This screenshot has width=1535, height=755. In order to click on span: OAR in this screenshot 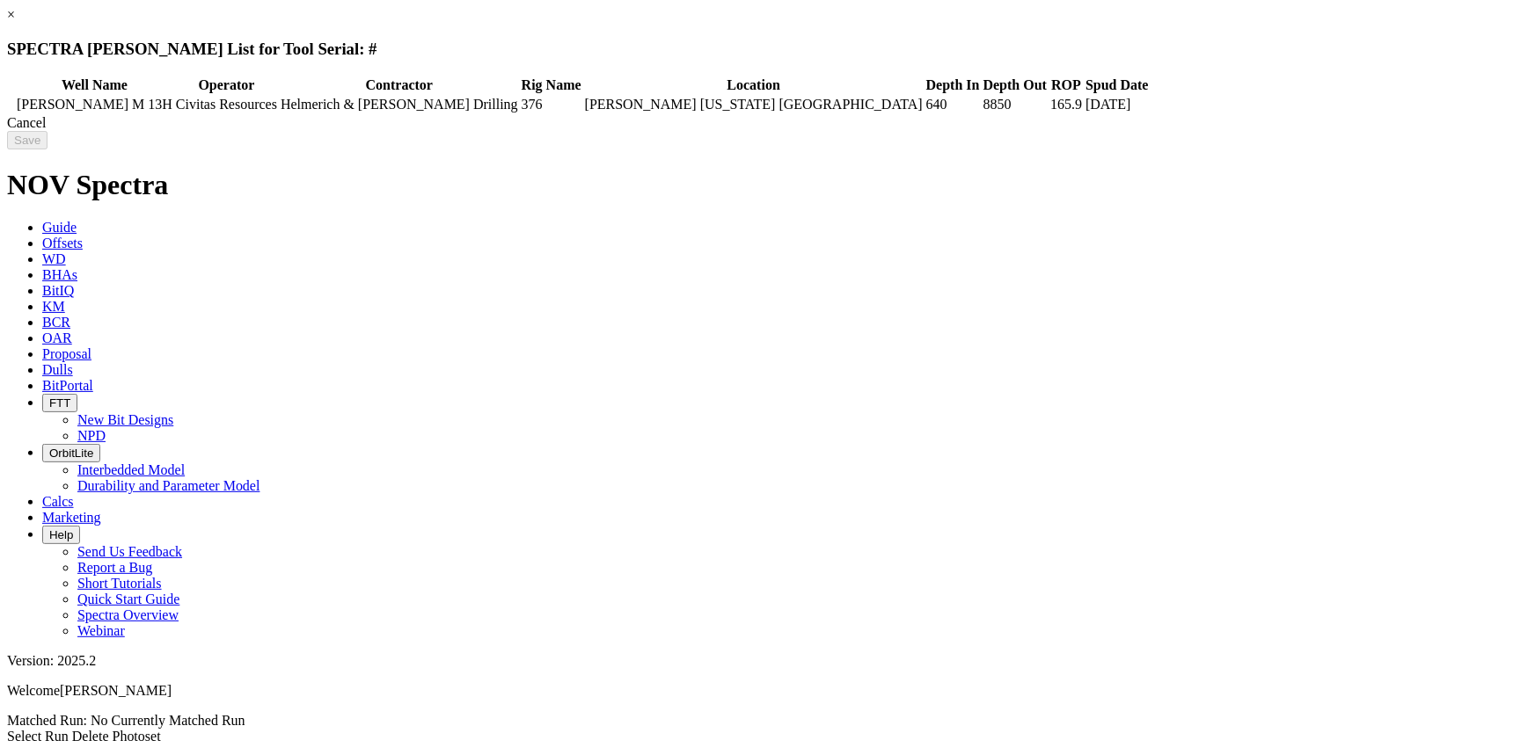, I will do `click(57, 338)`.